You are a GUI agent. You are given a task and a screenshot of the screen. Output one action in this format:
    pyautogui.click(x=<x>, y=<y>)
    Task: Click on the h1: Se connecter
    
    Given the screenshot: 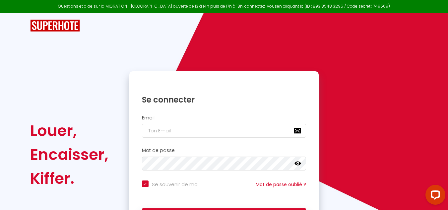 What is the action you would take?
    pyautogui.click(x=224, y=100)
    